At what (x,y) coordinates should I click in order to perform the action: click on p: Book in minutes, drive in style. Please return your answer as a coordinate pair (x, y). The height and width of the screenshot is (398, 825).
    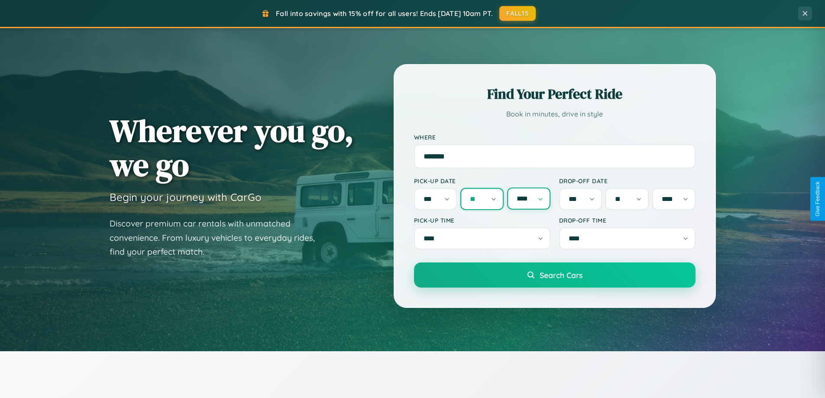
    Looking at the image, I should click on (555, 114).